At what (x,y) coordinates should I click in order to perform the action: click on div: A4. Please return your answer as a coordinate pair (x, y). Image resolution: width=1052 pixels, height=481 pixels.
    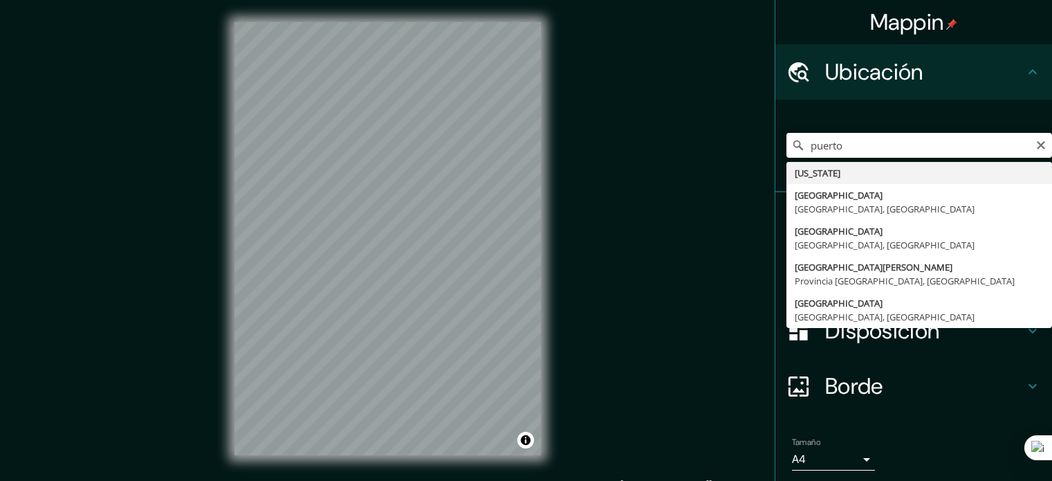
    Looking at the image, I should click on (834, 459).